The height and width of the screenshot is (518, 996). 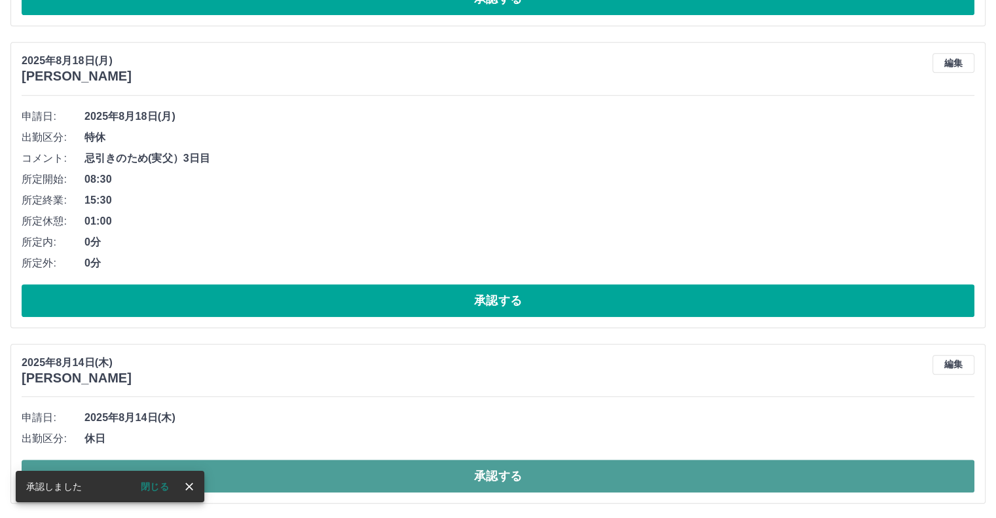 I want to click on span: 15:30, so click(x=529, y=200).